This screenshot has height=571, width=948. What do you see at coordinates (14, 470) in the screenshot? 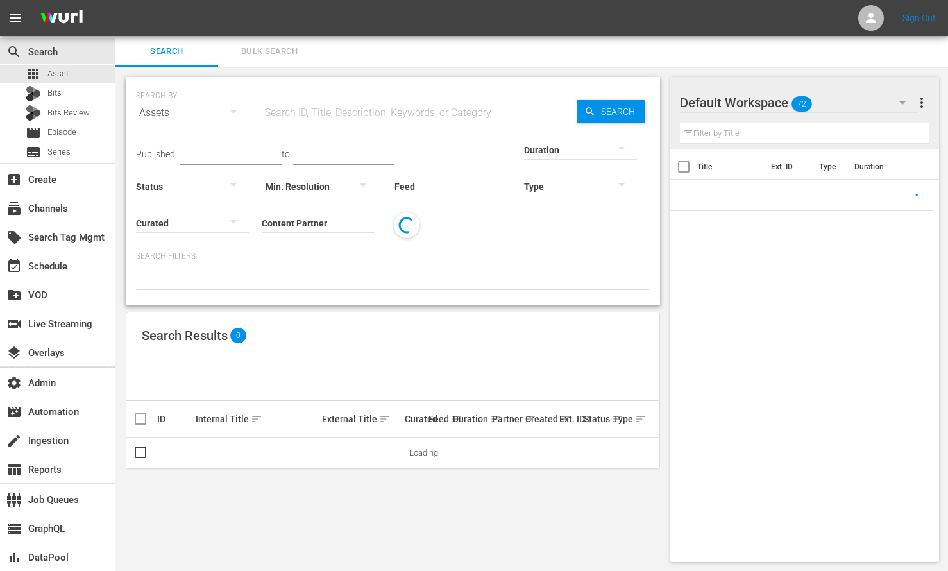
I see `span: Reports` at bounding box center [14, 470].